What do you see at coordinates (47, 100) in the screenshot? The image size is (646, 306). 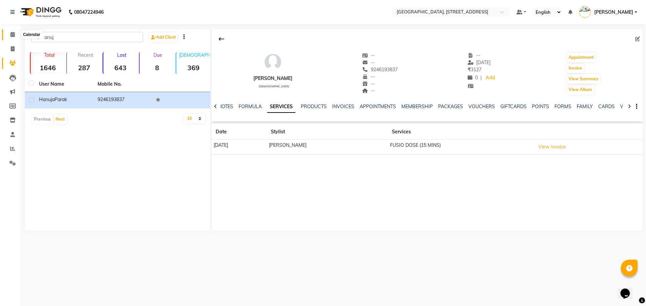 I see `span: Hanuja` at bounding box center [47, 100].